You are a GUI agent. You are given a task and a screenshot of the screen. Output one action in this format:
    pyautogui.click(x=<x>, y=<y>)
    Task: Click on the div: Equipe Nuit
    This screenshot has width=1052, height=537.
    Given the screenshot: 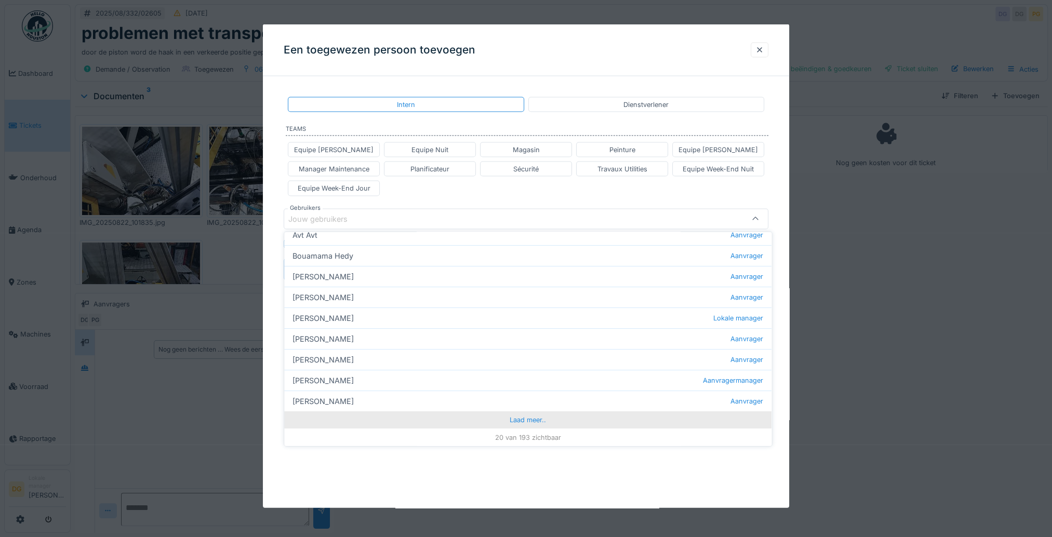 What is the action you would take?
    pyautogui.click(x=430, y=150)
    